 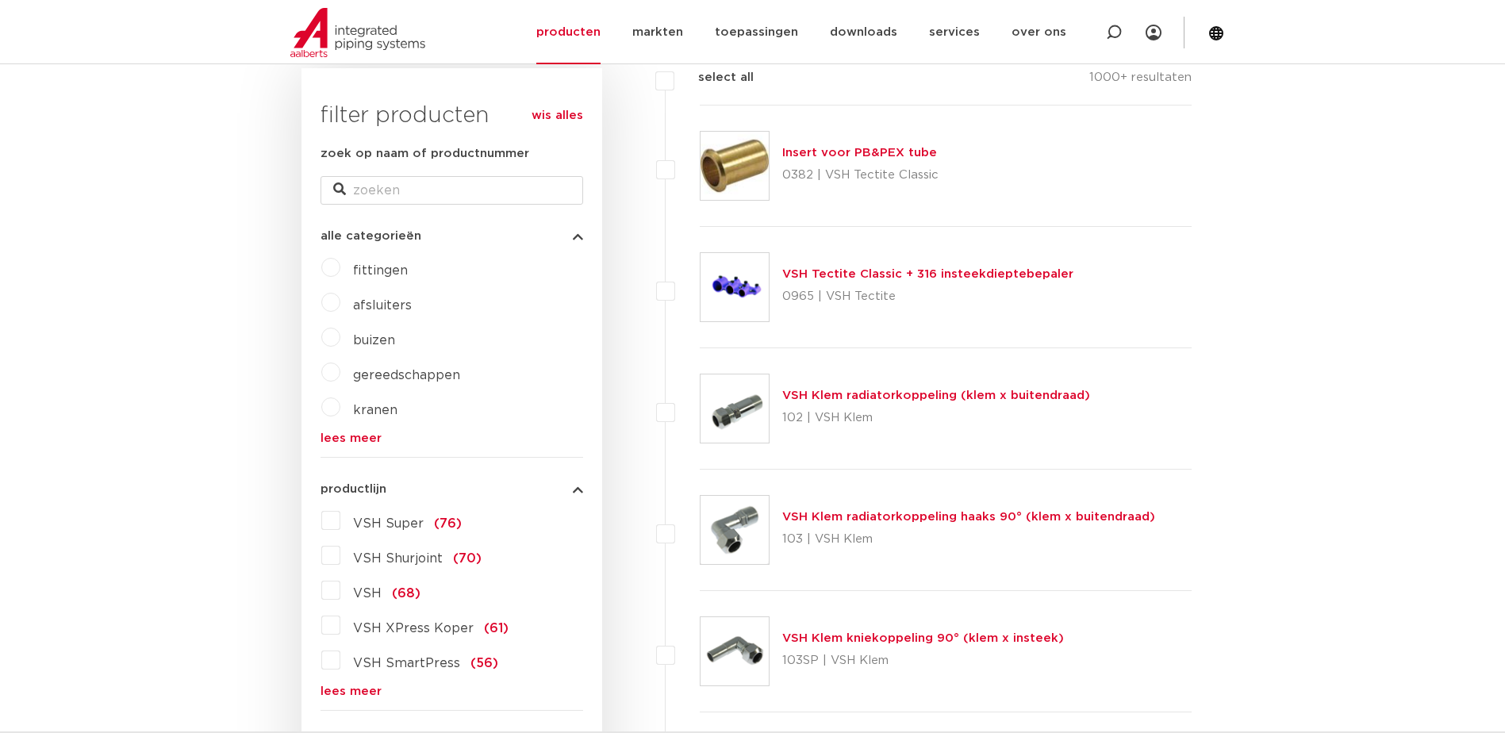 What do you see at coordinates (375, 410) in the screenshot?
I see `span: kranen` at bounding box center [375, 410].